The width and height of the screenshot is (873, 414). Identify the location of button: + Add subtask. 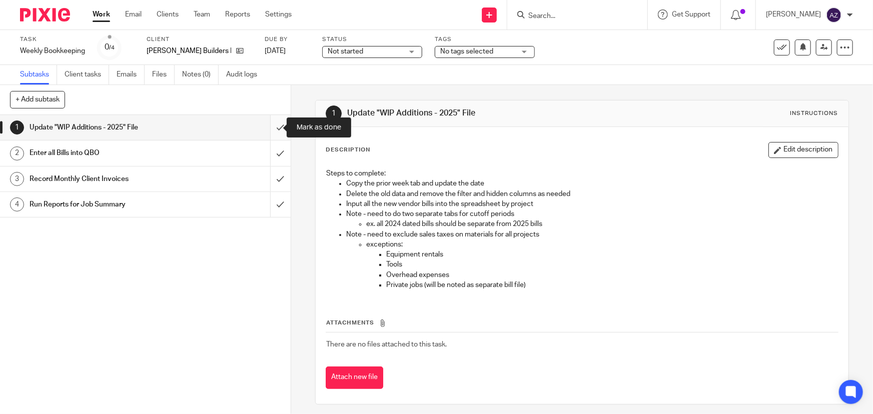
(38, 100).